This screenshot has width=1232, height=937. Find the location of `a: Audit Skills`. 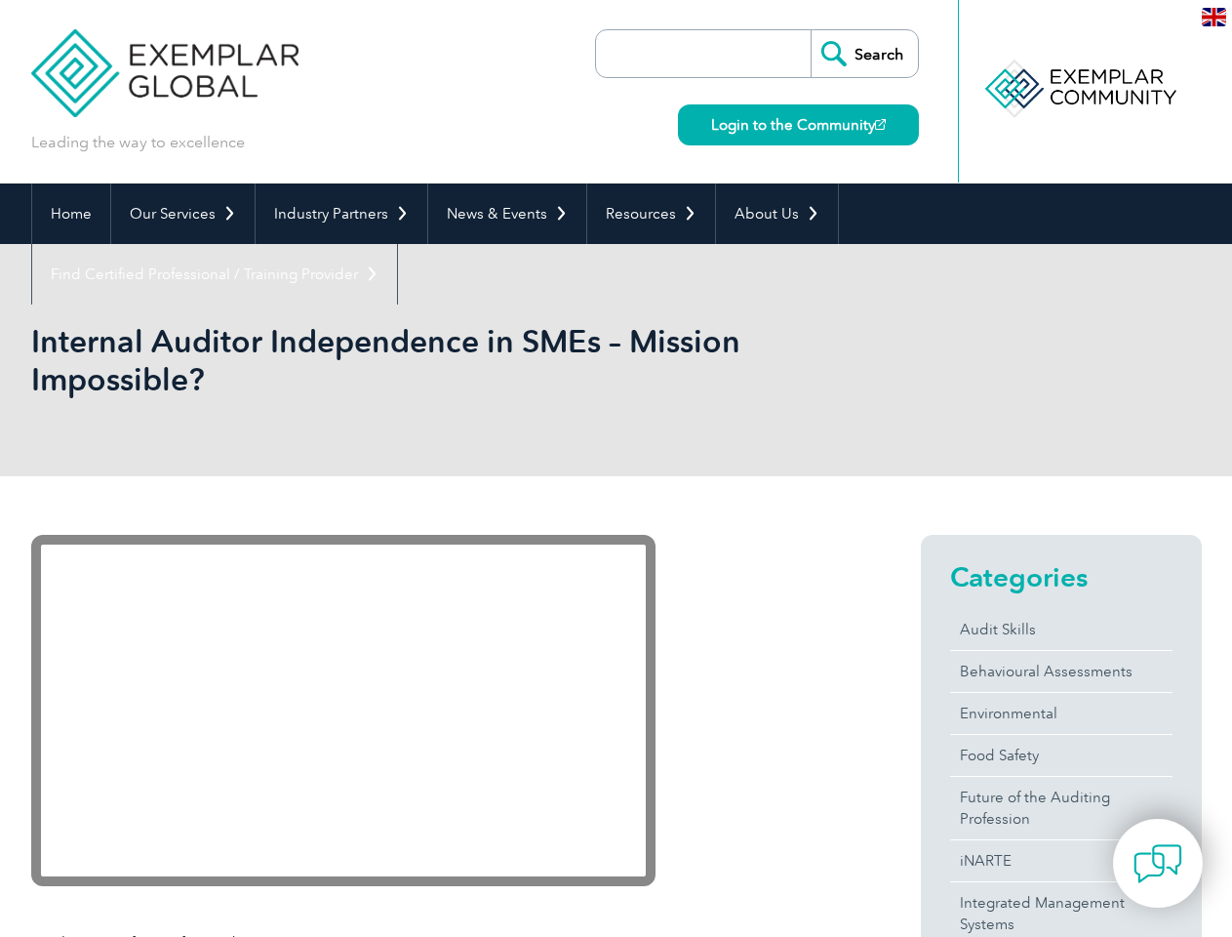

a: Audit Skills is located at coordinates (1061, 629).